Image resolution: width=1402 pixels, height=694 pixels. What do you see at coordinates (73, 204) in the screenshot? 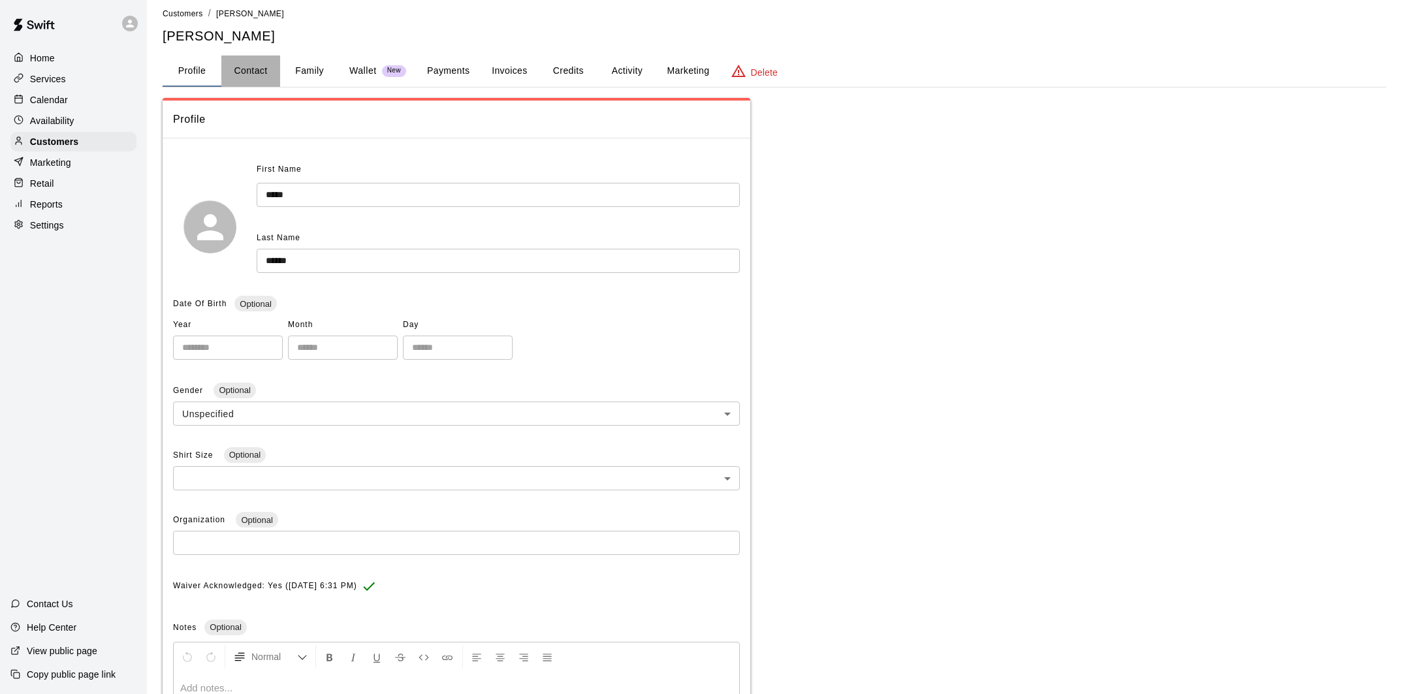
I see `a: Reports` at bounding box center [73, 204].